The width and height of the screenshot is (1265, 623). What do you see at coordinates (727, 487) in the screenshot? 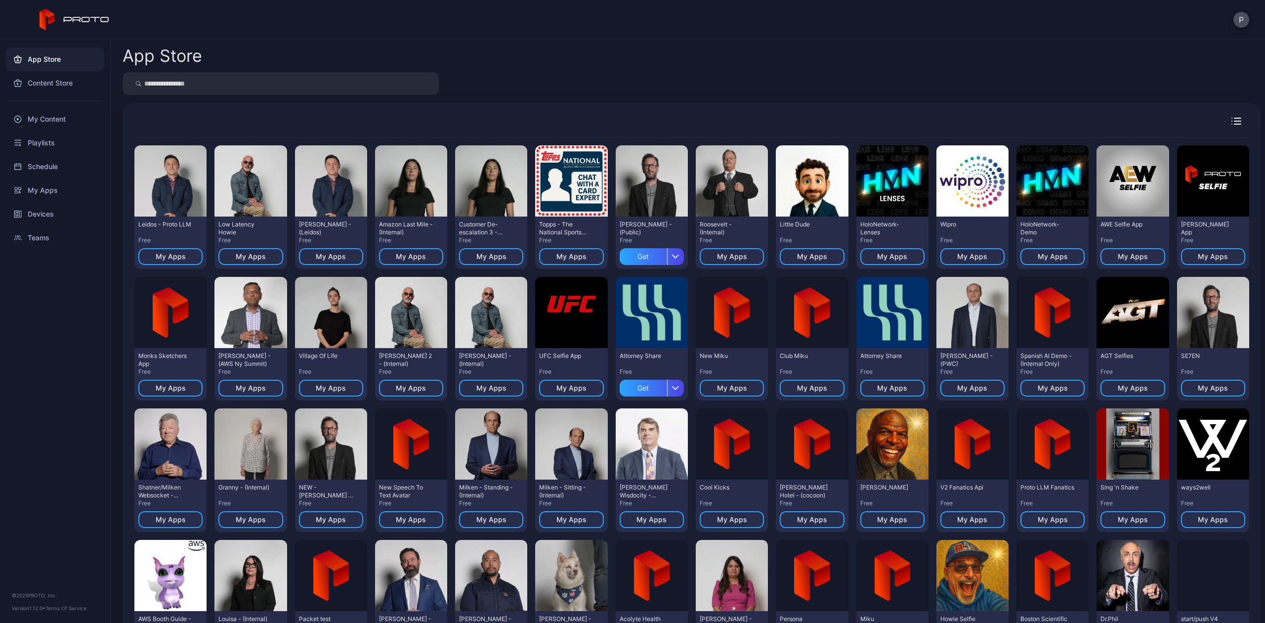
I see `div: Cool Kicks` at bounding box center [727, 487].